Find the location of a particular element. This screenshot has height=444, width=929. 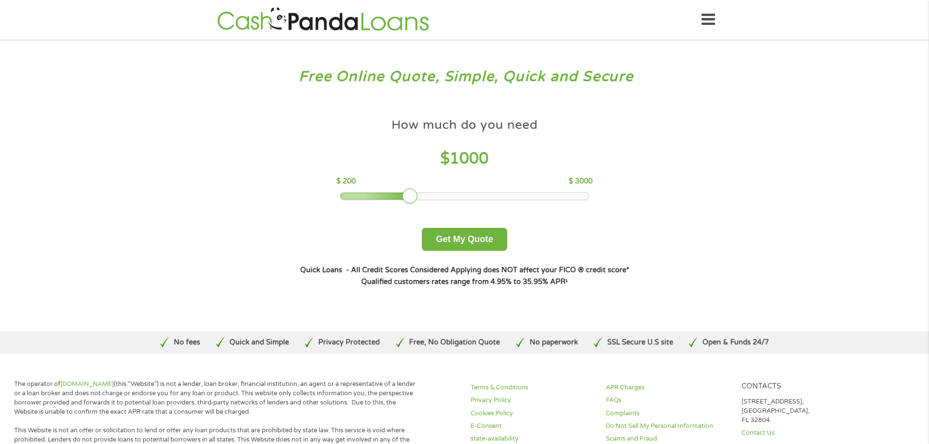

strong: Quick Loans - All Credit Scores Considered is located at coordinates (375, 270).